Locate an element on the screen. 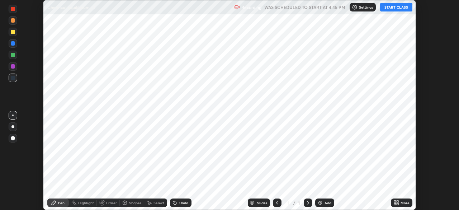 This screenshot has height=210, width=459. button: START CLASS is located at coordinates (396, 7).